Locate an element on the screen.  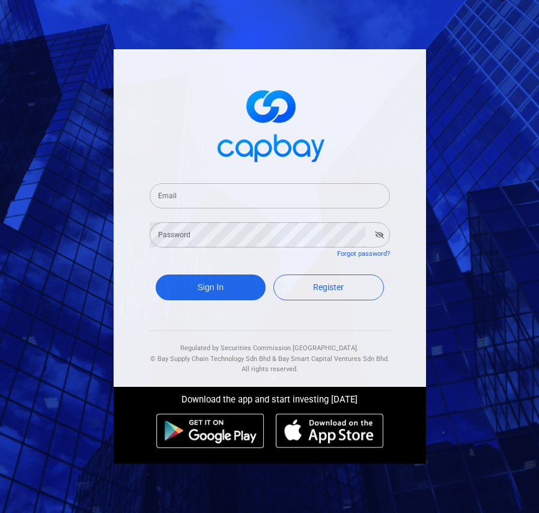
a: Register is located at coordinates (329, 287).